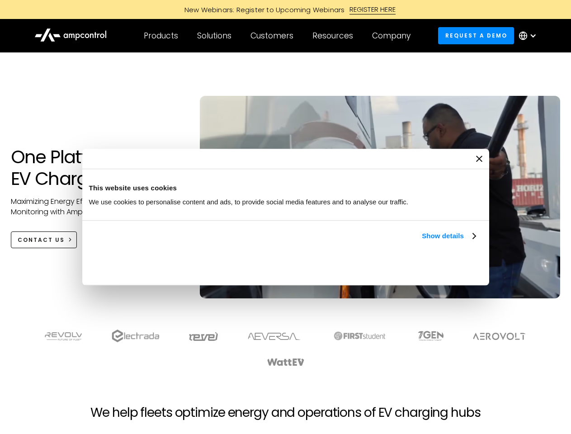 This screenshot has height=434, width=571. I want to click on div: Customers, so click(272, 36).